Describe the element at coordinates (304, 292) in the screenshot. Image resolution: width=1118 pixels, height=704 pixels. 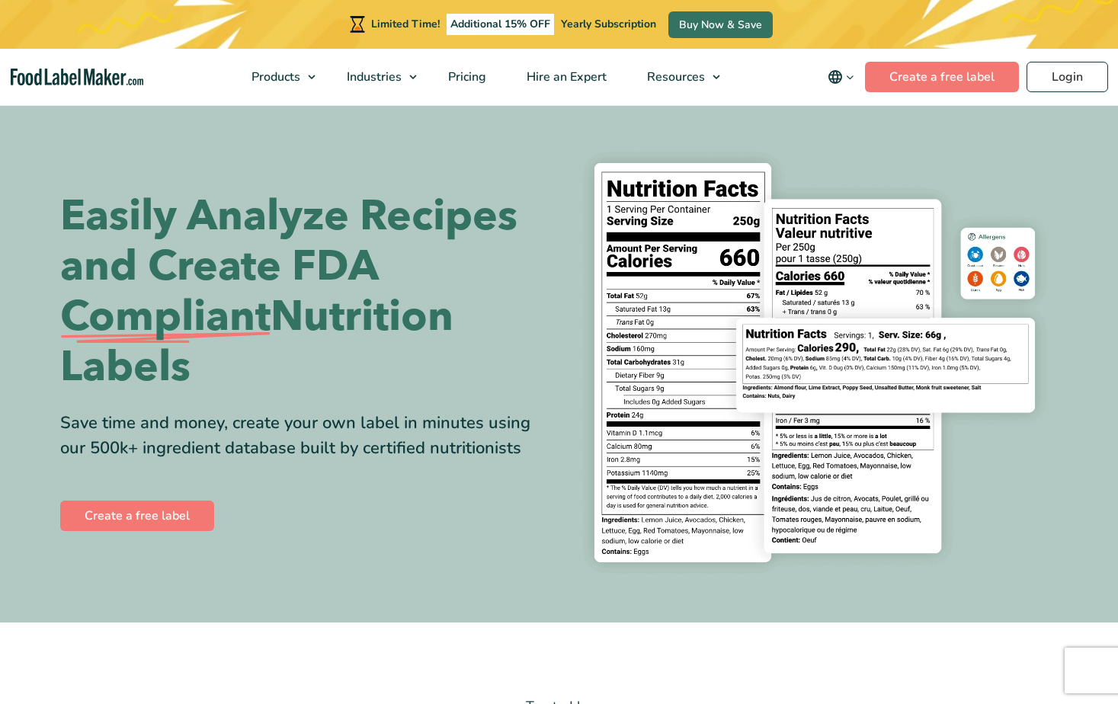
I see `h1: Easily Analyze Recipes and Create FDA Nutrition Labels` at that location.